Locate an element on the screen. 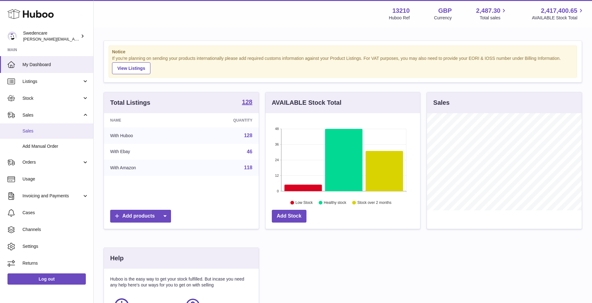  text: Low Stock is located at coordinates (304, 203).